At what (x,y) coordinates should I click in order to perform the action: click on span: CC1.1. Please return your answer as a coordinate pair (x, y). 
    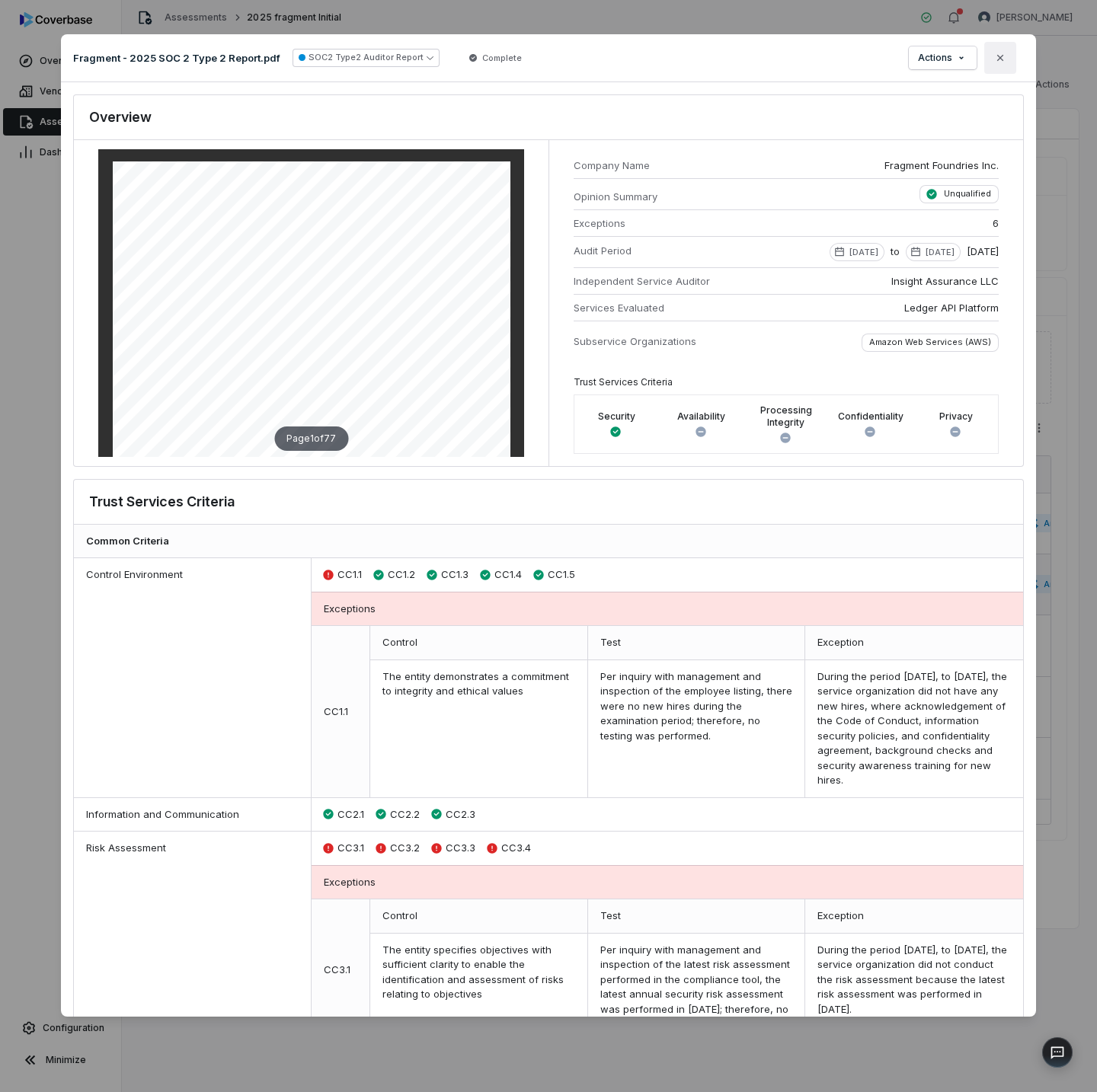
    Looking at the image, I should click on (350, 575).